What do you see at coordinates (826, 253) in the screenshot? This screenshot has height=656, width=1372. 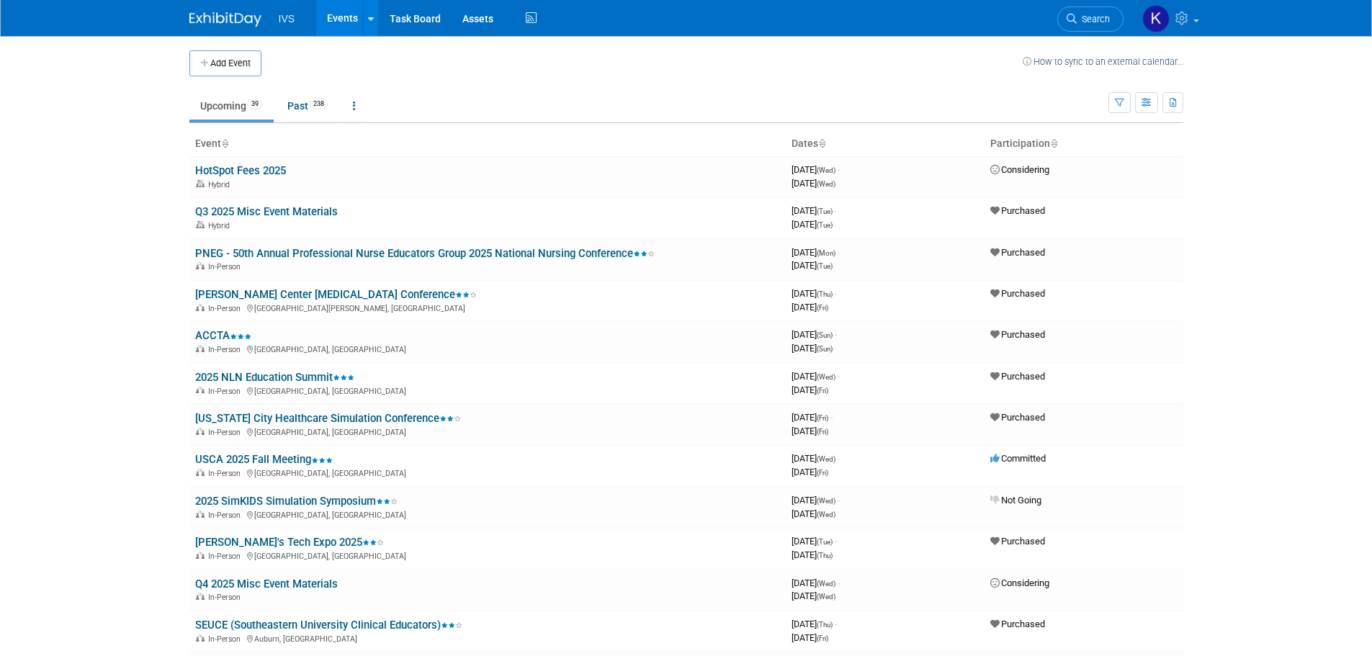 I see `span: (Mon)` at bounding box center [826, 253].